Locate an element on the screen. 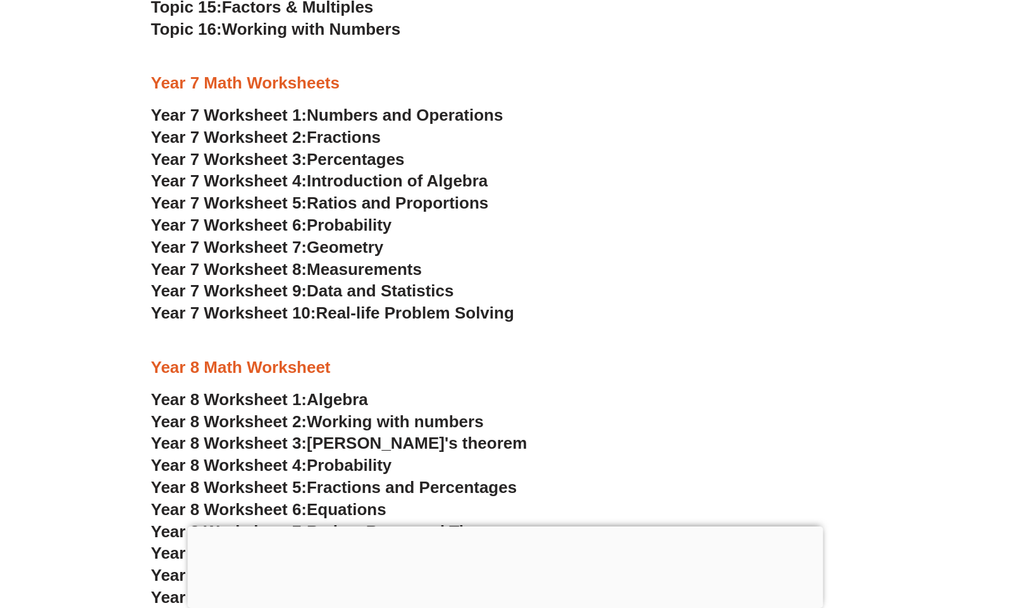  a: Topic 16:Working with Numbers is located at coordinates (276, 29).